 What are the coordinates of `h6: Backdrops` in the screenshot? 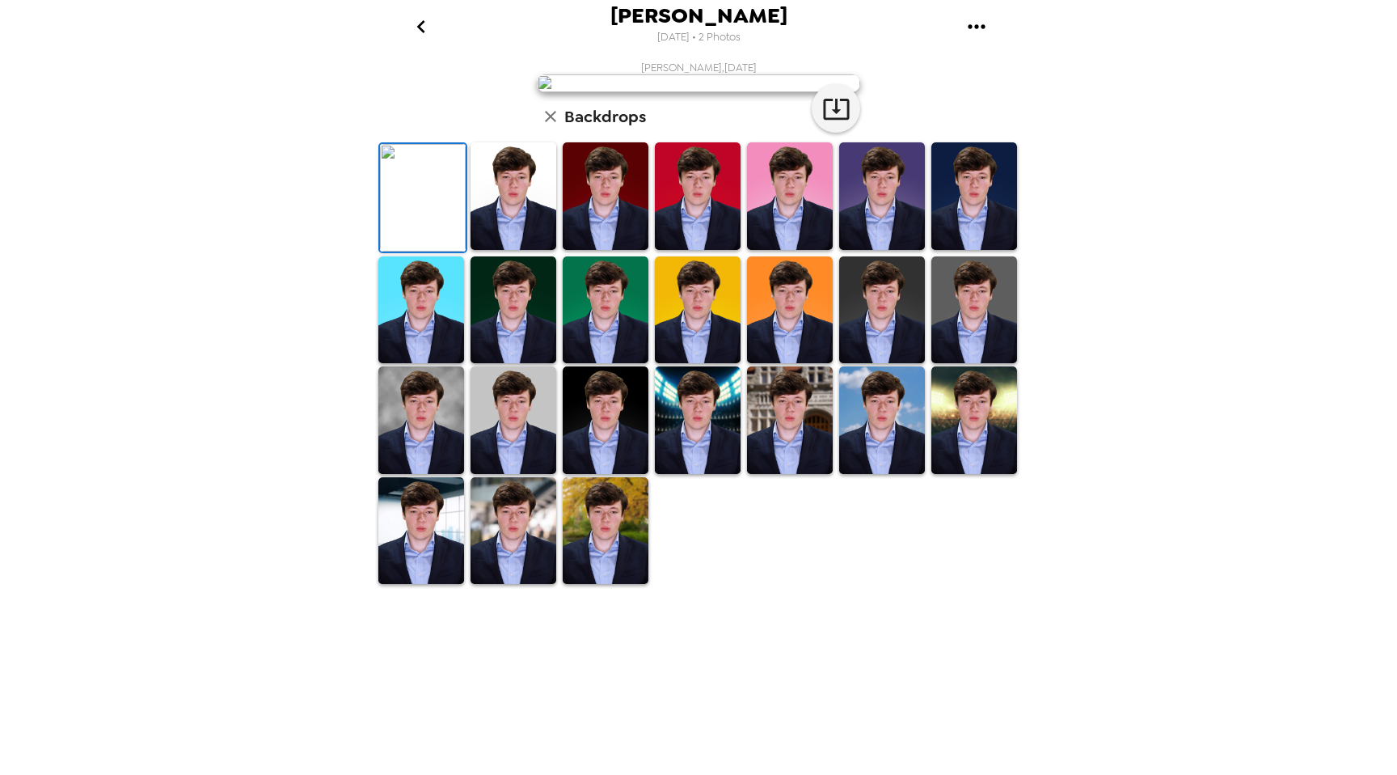 It's located at (605, 116).